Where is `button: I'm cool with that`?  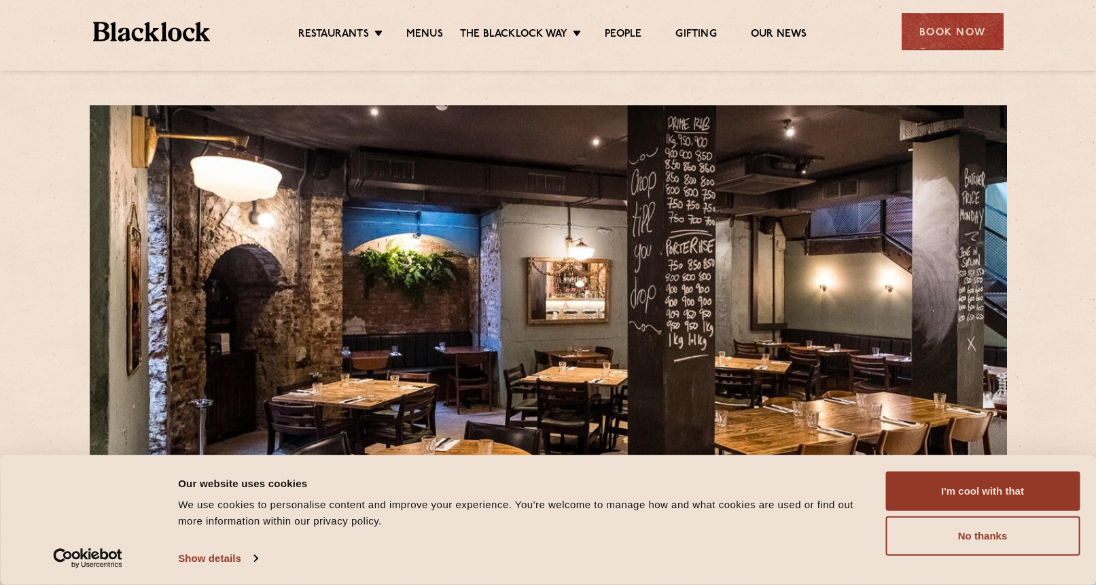 button: I'm cool with that is located at coordinates (983, 491).